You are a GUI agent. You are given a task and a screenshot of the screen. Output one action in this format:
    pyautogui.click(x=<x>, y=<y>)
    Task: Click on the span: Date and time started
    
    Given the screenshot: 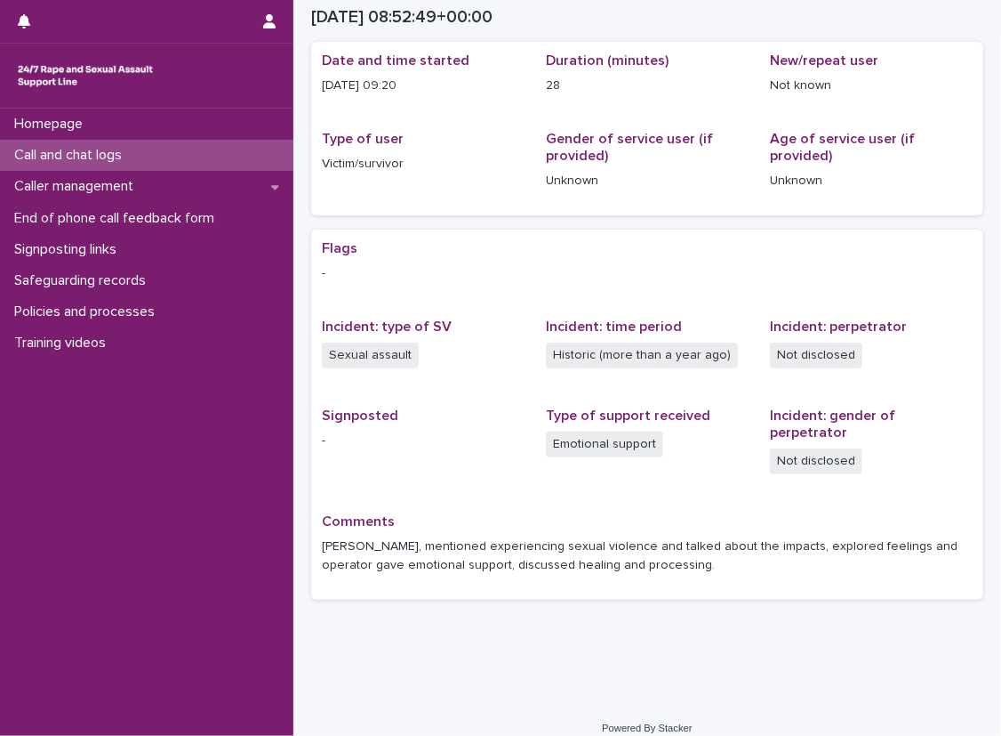 What is the action you would take?
    pyautogui.click(x=396, y=60)
    